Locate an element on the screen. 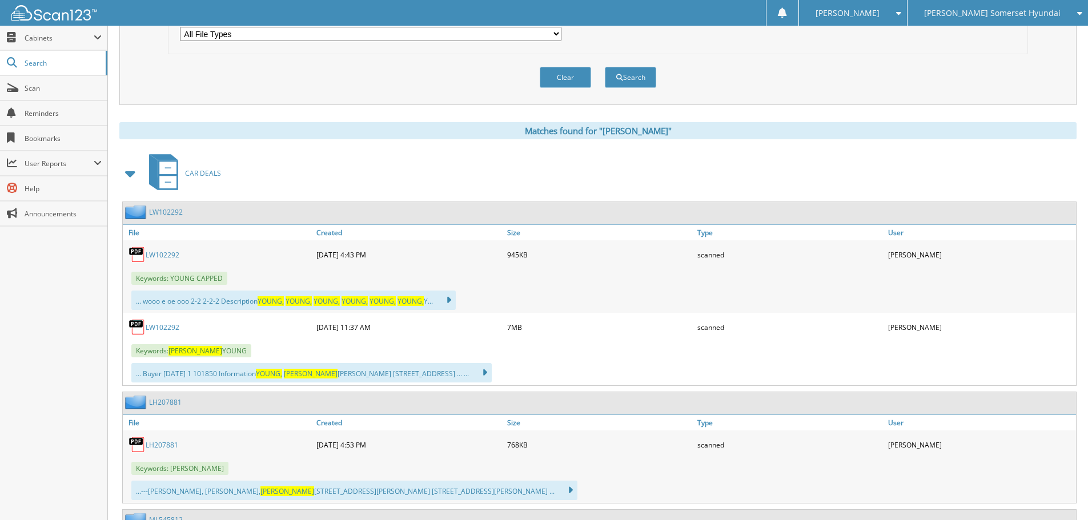  span: User Reports is located at coordinates (59, 163).